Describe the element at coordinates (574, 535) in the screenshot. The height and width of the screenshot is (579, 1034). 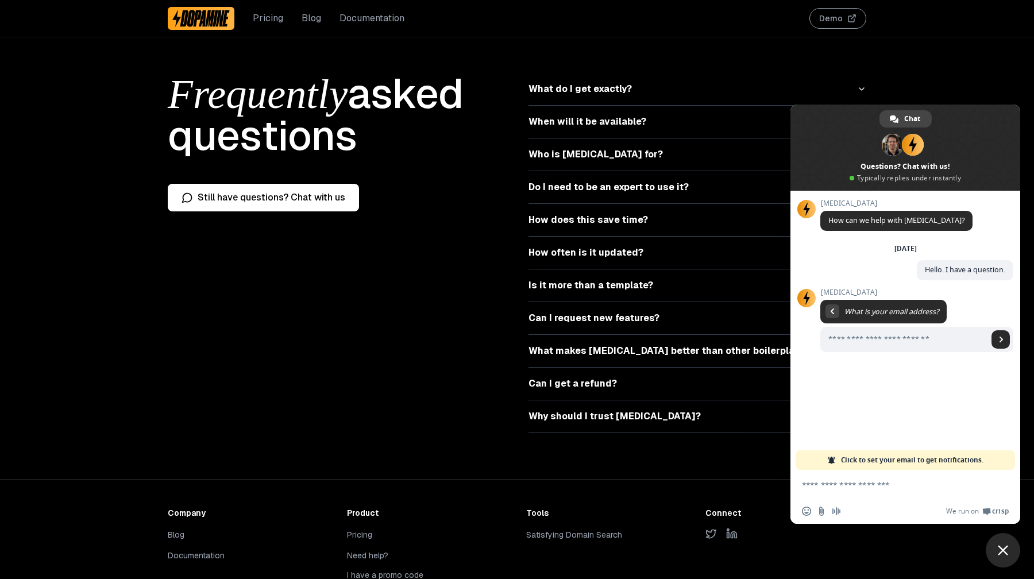
I see `a: Satisfying Domain Search` at that location.